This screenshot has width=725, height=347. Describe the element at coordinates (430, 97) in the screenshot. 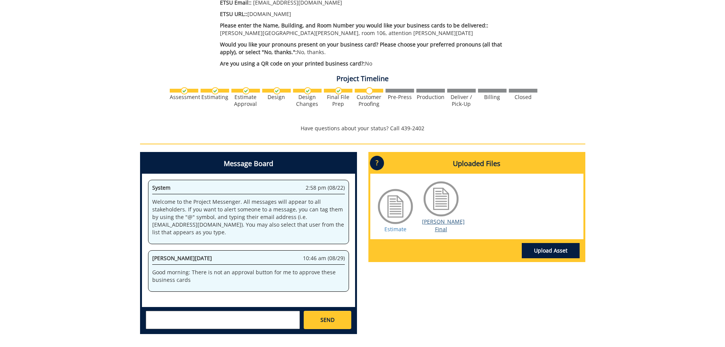

I see `div: Production` at that location.